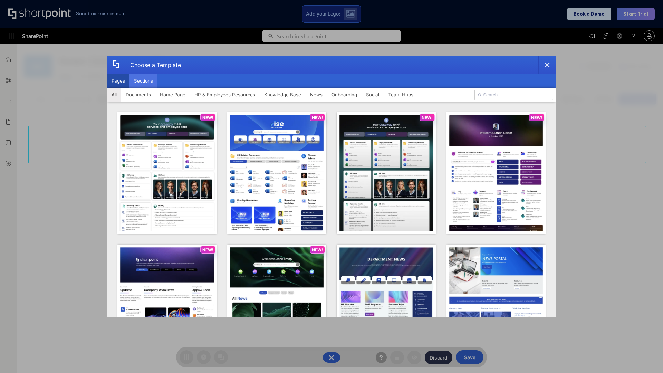 This screenshot has width=663, height=373. Describe the element at coordinates (373, 95) in the screenshot. I see `button: Social` at that location.